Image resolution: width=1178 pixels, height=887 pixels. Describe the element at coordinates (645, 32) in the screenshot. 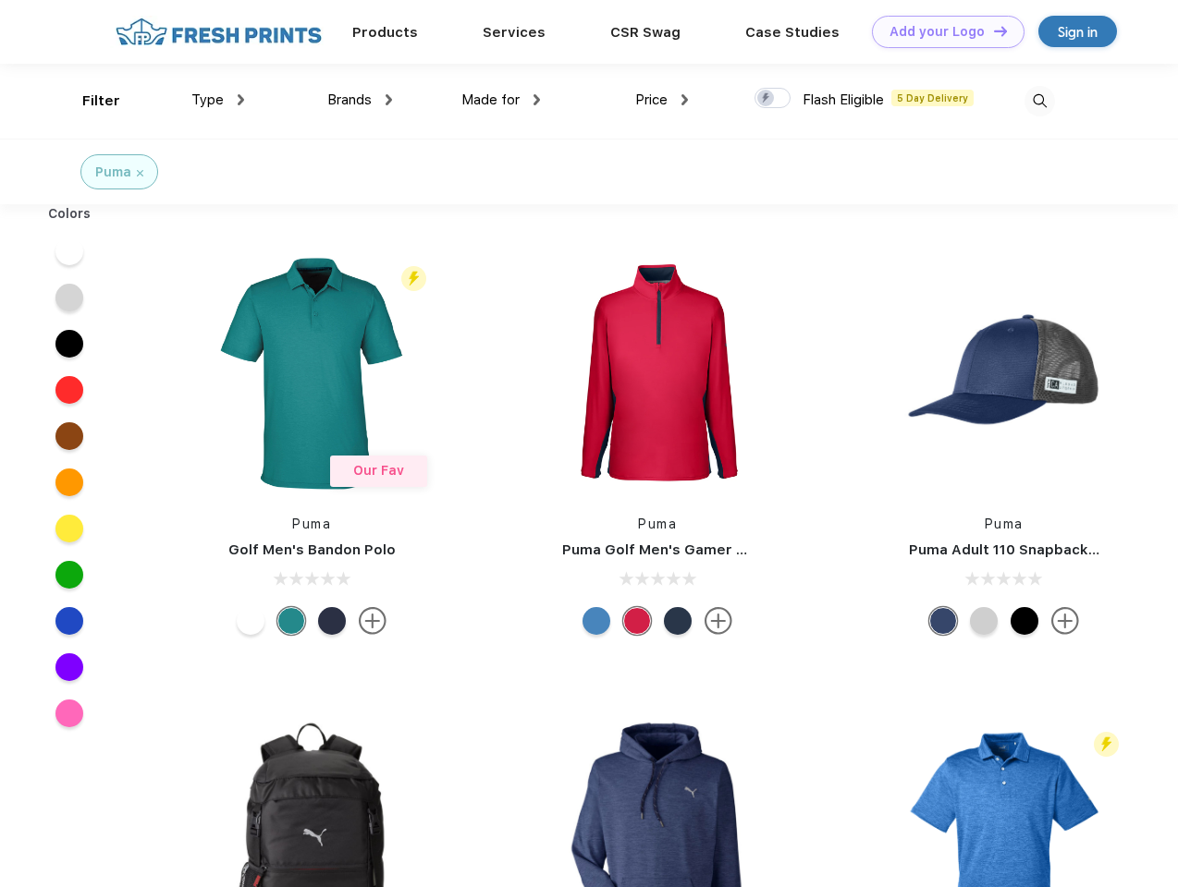

I see `a: CSR Swag` at that location.